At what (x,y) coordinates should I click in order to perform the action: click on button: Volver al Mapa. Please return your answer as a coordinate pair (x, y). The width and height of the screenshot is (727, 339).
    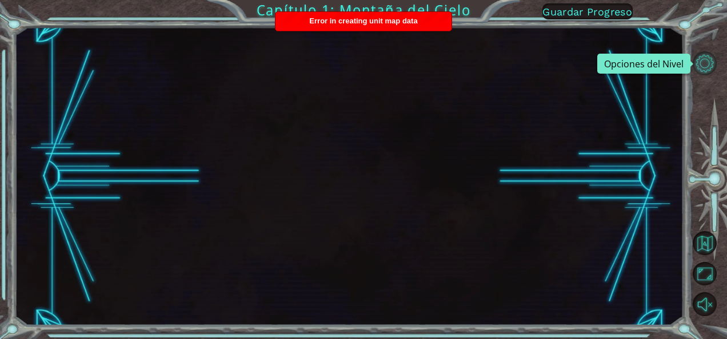
    Looking at the image, I should click on (704, 243).